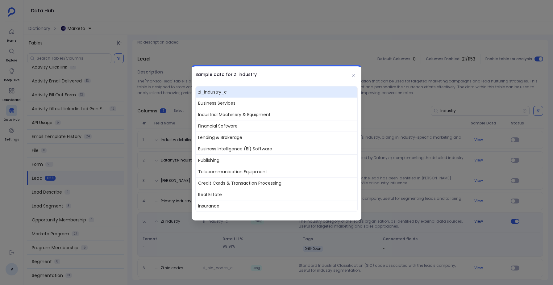  Describe the element at coordinates (277, 194) in the screenshot. I see `span: Real Estate` at that location.